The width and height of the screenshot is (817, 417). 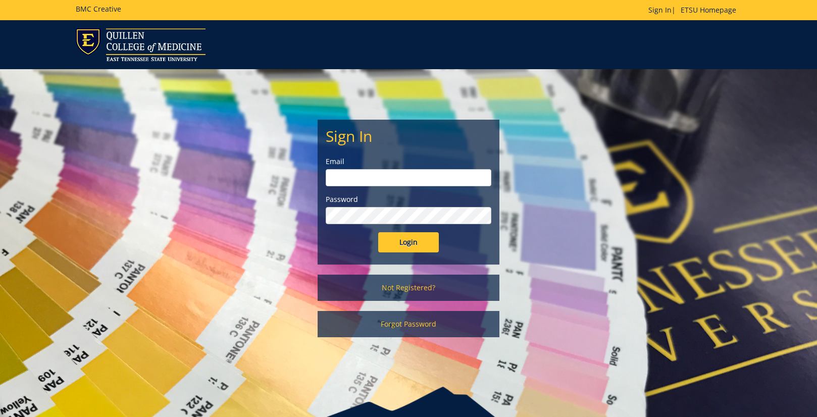 I want to click on a: Forgot Password, so click(x=408, y=324).